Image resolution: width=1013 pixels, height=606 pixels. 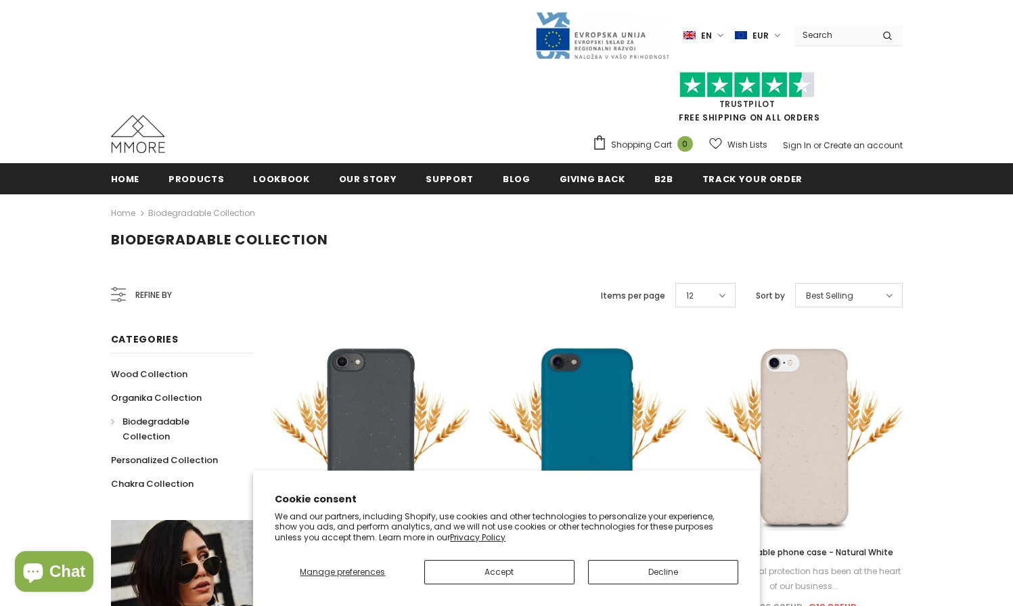 What do you see at coordinates (633, 296) in the screenshot?
I see `label: Items per page` at bounding box center [633, 296].